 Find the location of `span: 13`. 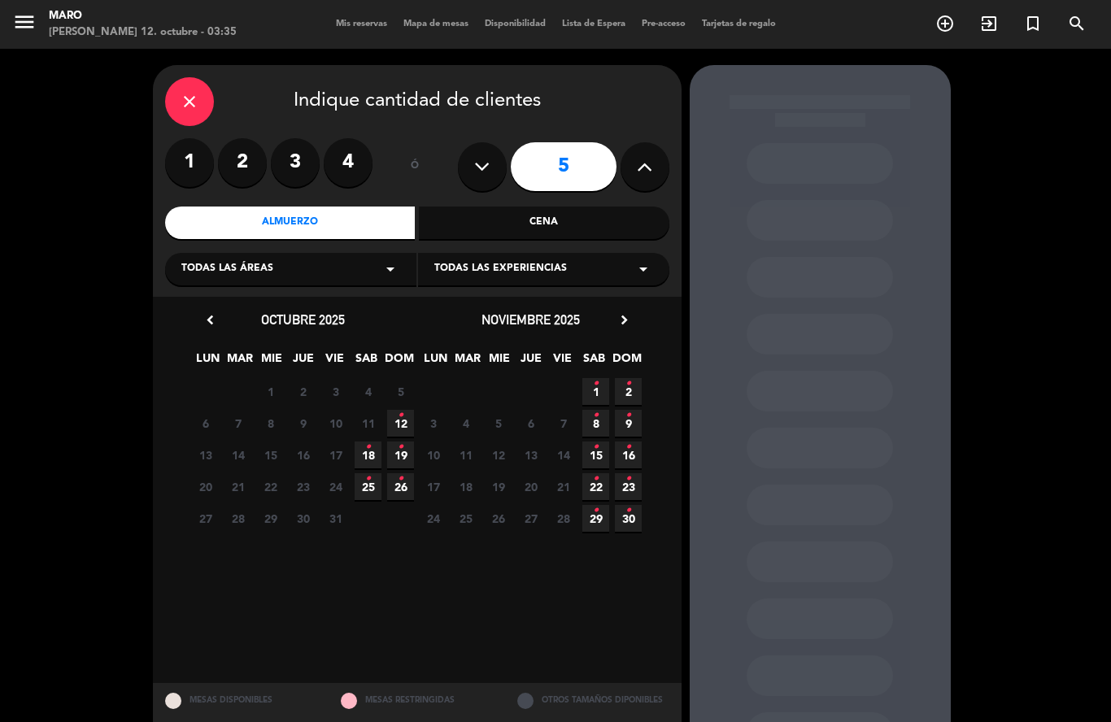

span: 13 is located at coordinates (205, 455).